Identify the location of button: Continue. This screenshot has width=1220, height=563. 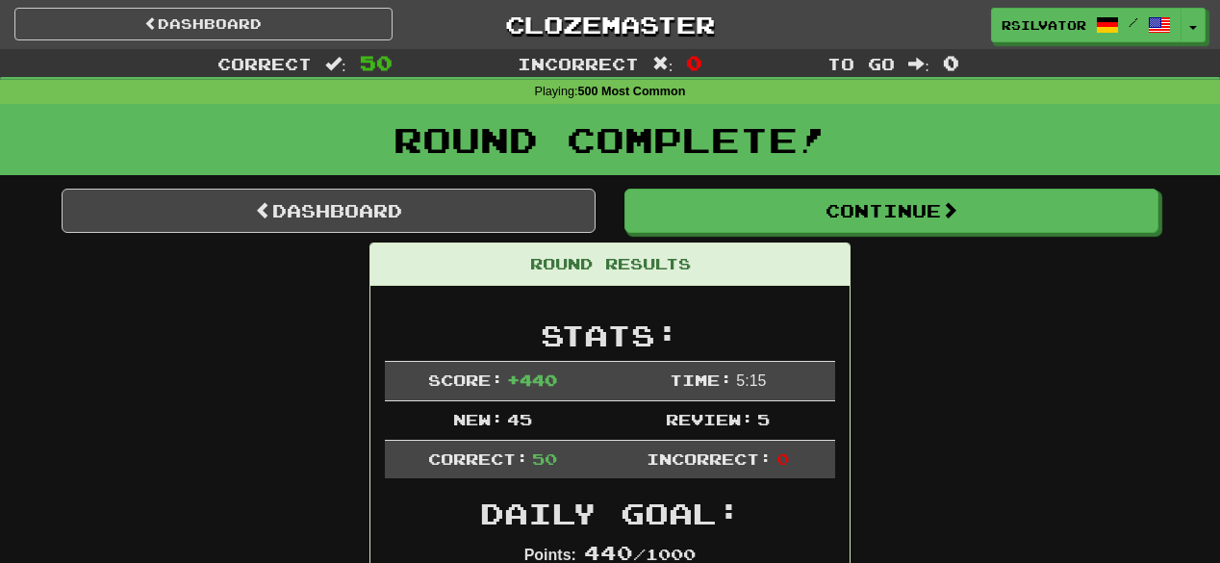
(891, 211).